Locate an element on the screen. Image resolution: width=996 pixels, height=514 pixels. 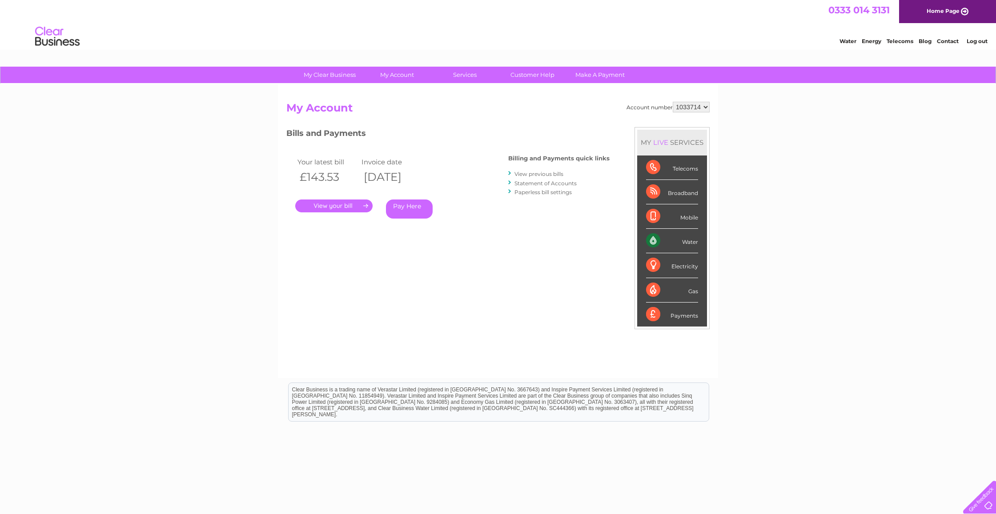
div: LIVE is located at coordinates (661, 142).